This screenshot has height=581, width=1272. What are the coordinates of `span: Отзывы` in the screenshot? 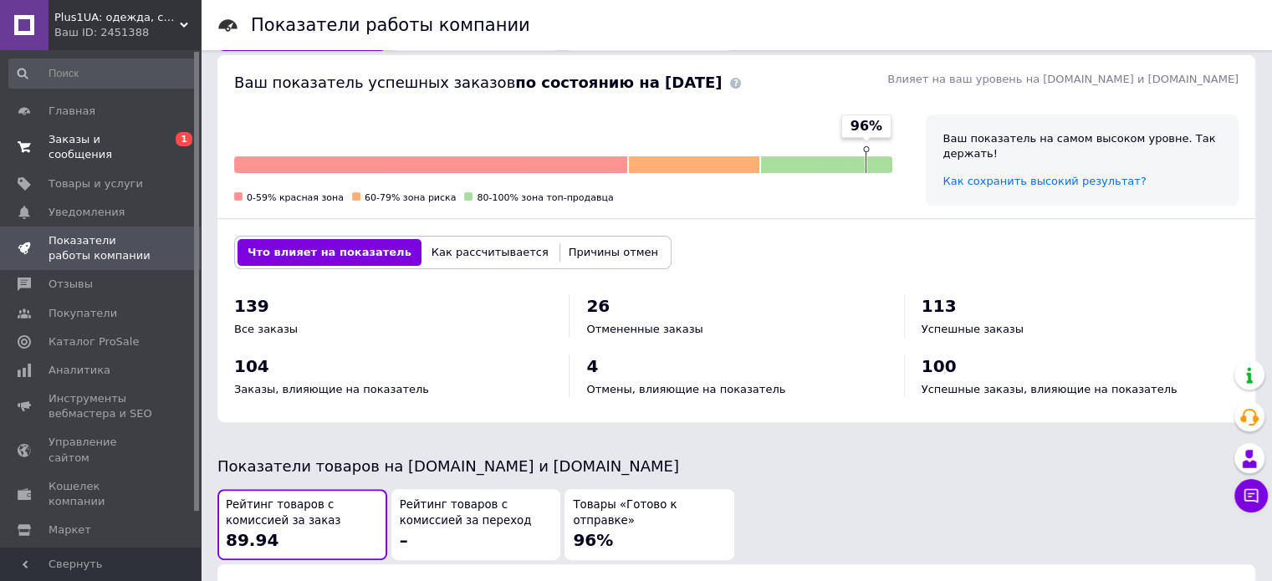 It's located at (70, 284).